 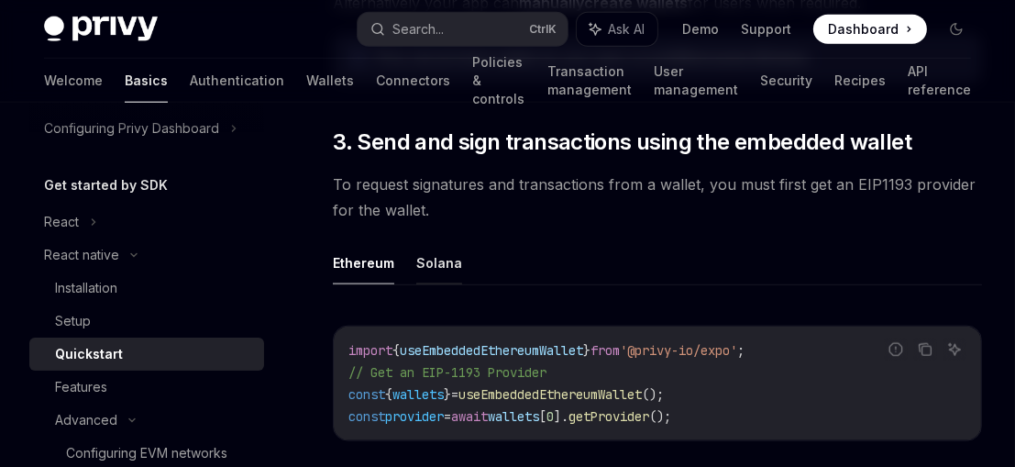 I want to click on div: Setup, so click(x=72, y=321).